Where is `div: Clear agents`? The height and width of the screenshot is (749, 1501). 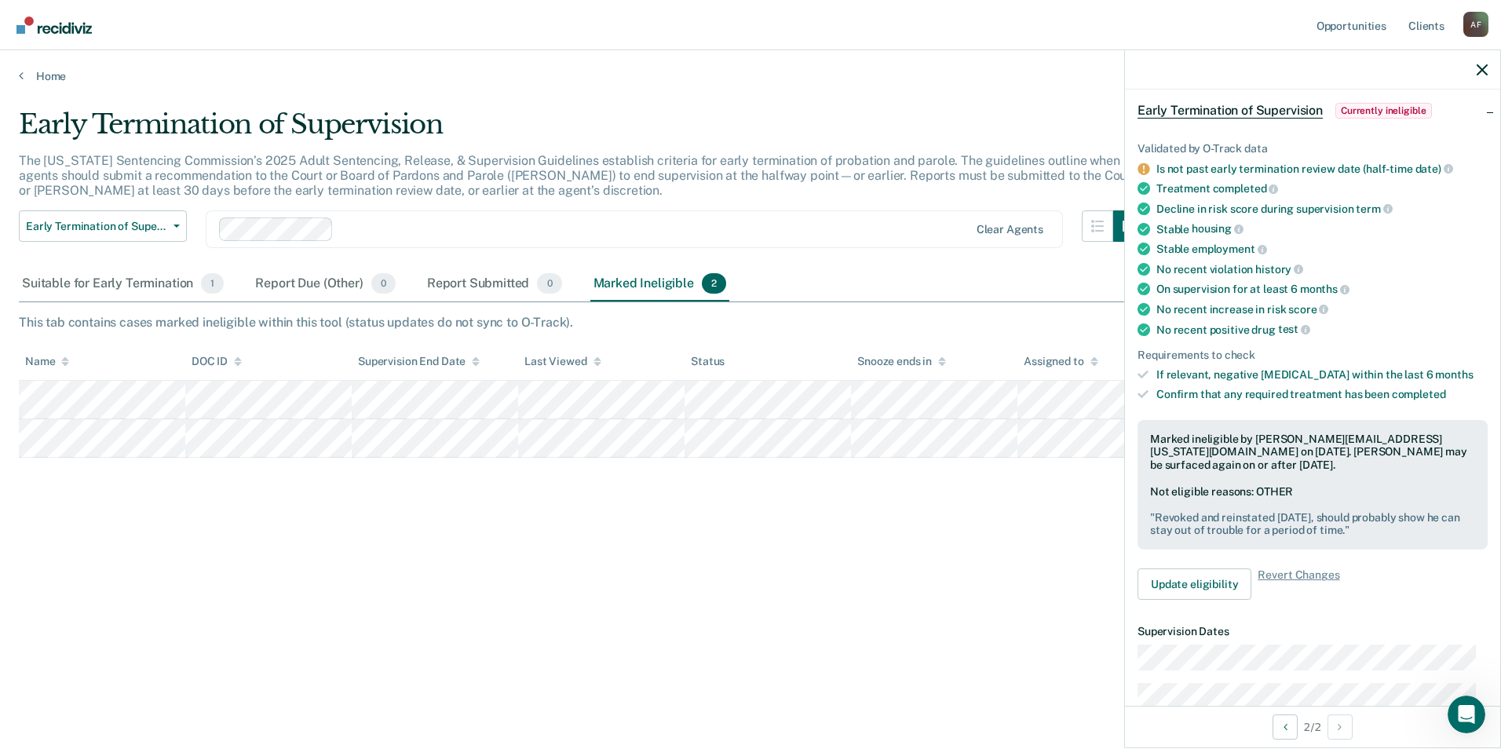
div: Clear agents is located at coordinates (1009, 229).